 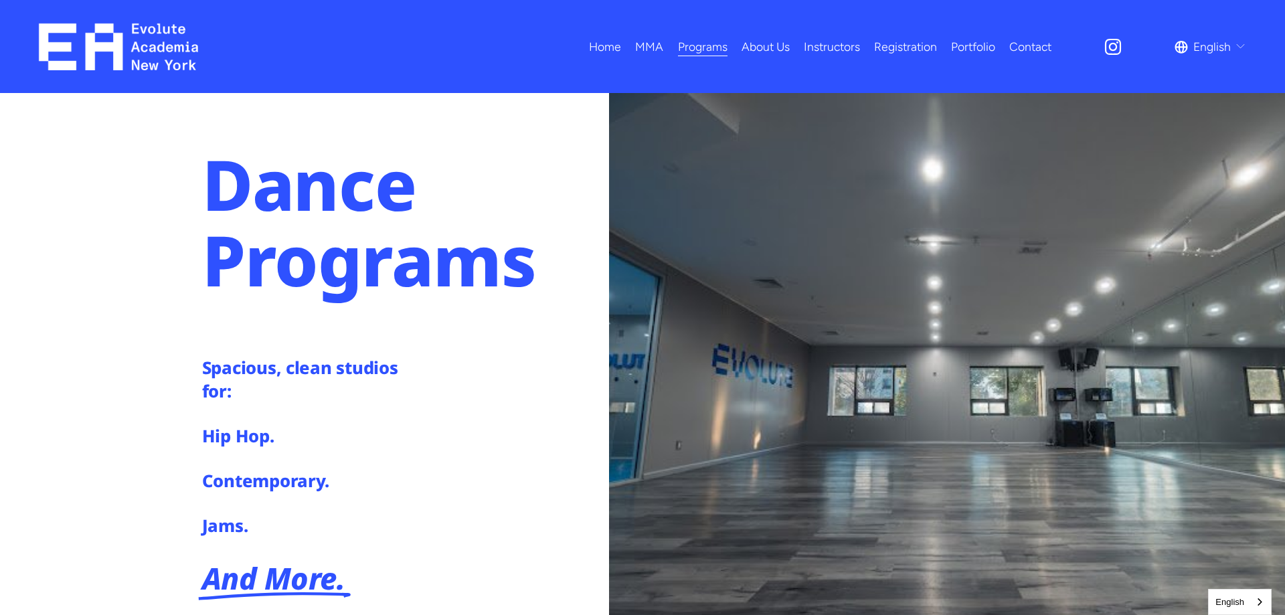 What do you see at coordinates (274, 578) in the screenshot?
I see `em: And More.` at bounding box center [274, 578].